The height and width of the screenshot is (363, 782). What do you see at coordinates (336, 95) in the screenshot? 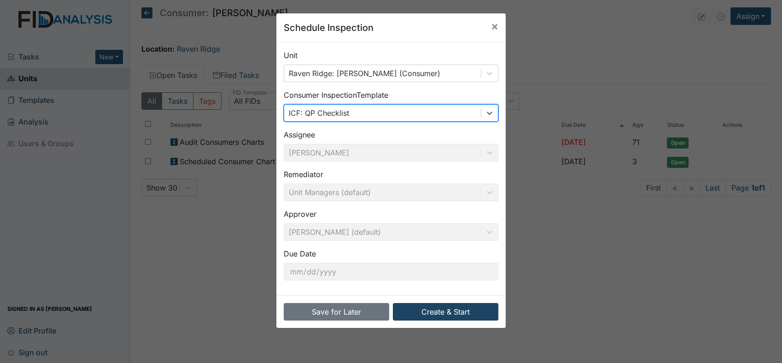
I see `label: Consumer Inspection Template` at bounding box center [336, 95].